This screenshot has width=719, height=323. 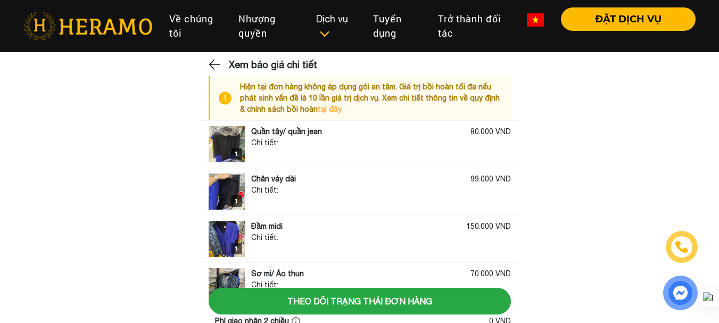 What do you see at coordinates (336, 26) in the screenshot?
I see `div: Dịch vụ` at bounding box center [336, 26].